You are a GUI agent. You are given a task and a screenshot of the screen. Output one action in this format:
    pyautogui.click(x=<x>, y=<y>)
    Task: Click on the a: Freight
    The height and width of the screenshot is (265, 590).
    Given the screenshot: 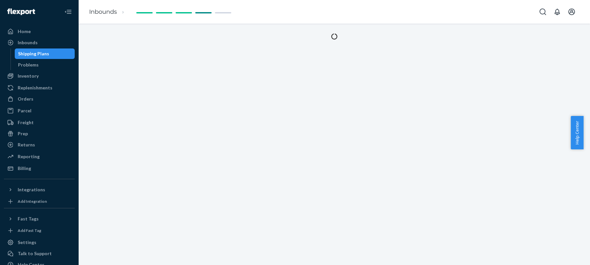 What is the action you would take?
    pyautogui.click(x=39, y=122)
    